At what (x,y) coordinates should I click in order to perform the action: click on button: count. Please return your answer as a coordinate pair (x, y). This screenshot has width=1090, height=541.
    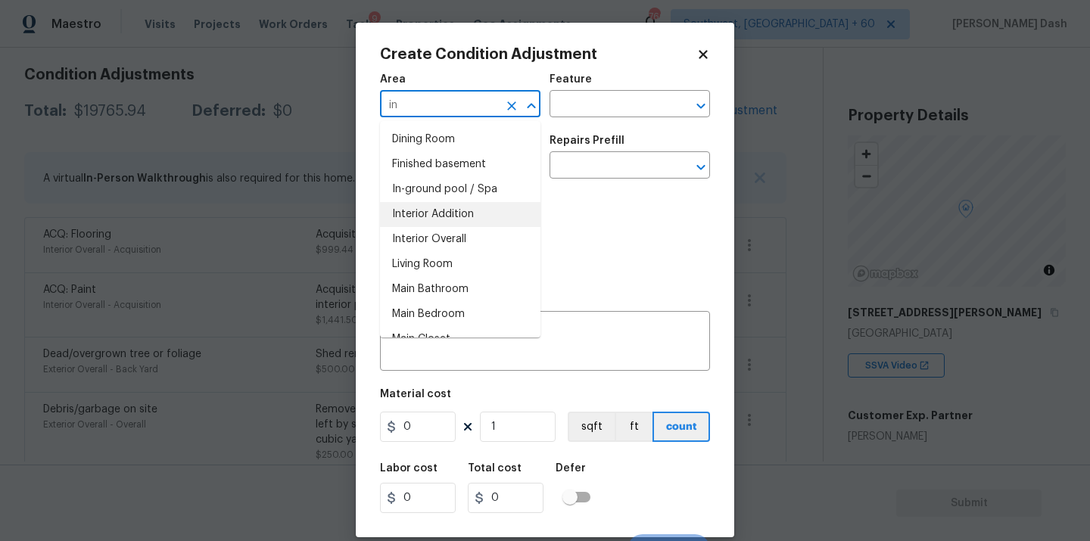
    Looking at the image, I should click on (681, 427).